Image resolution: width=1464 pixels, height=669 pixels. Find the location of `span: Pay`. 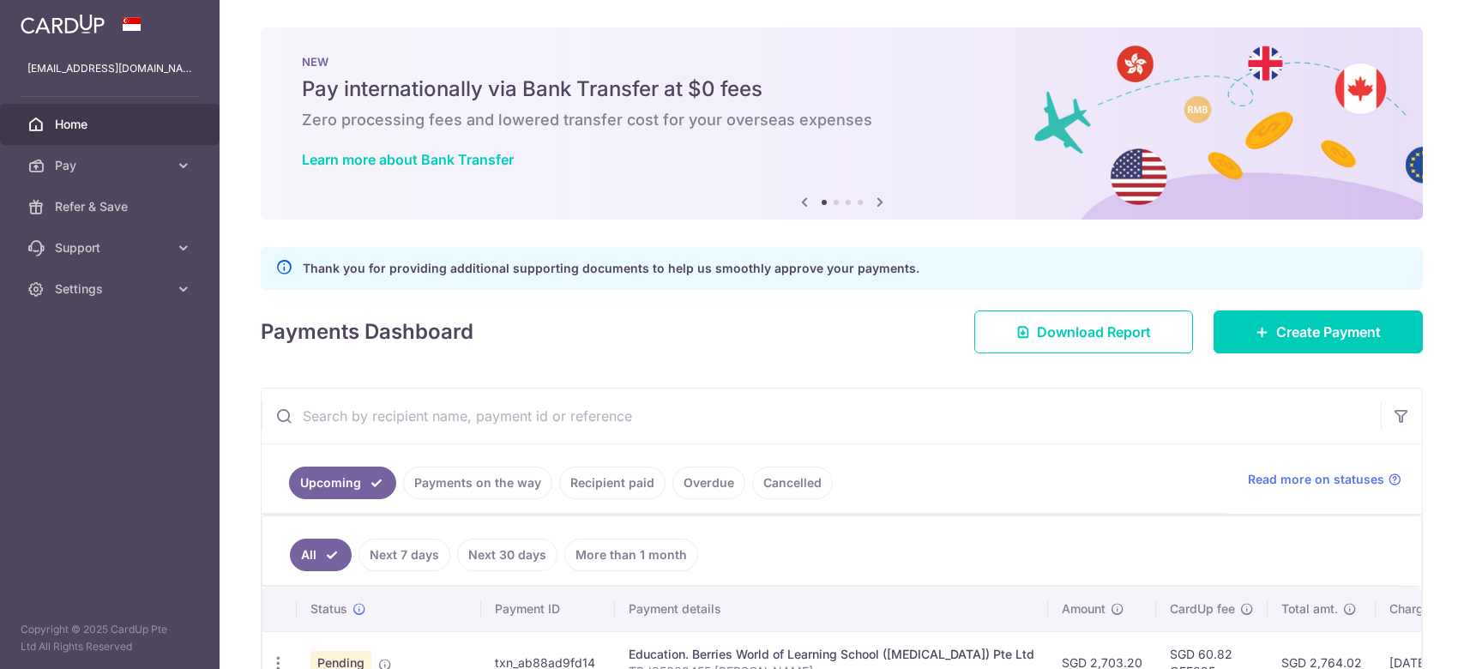

span: Pay is located at coordinates (111, 165).